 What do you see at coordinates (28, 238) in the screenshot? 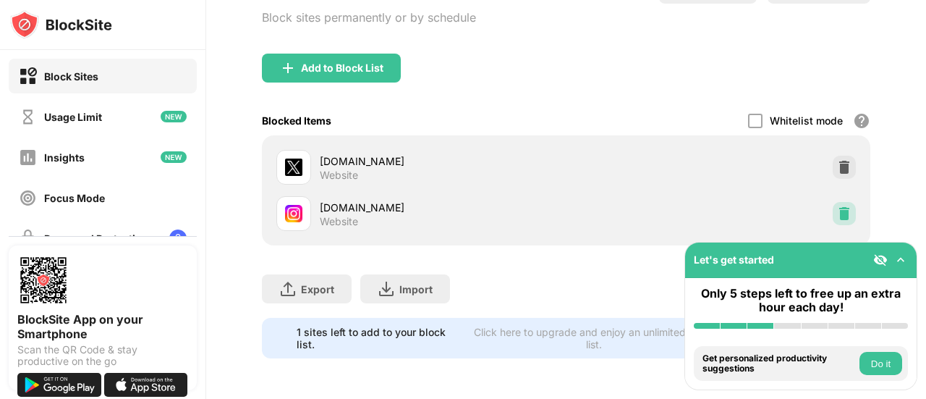
I see `img: password-protection-off.svg` at bounding box center [28, 238].